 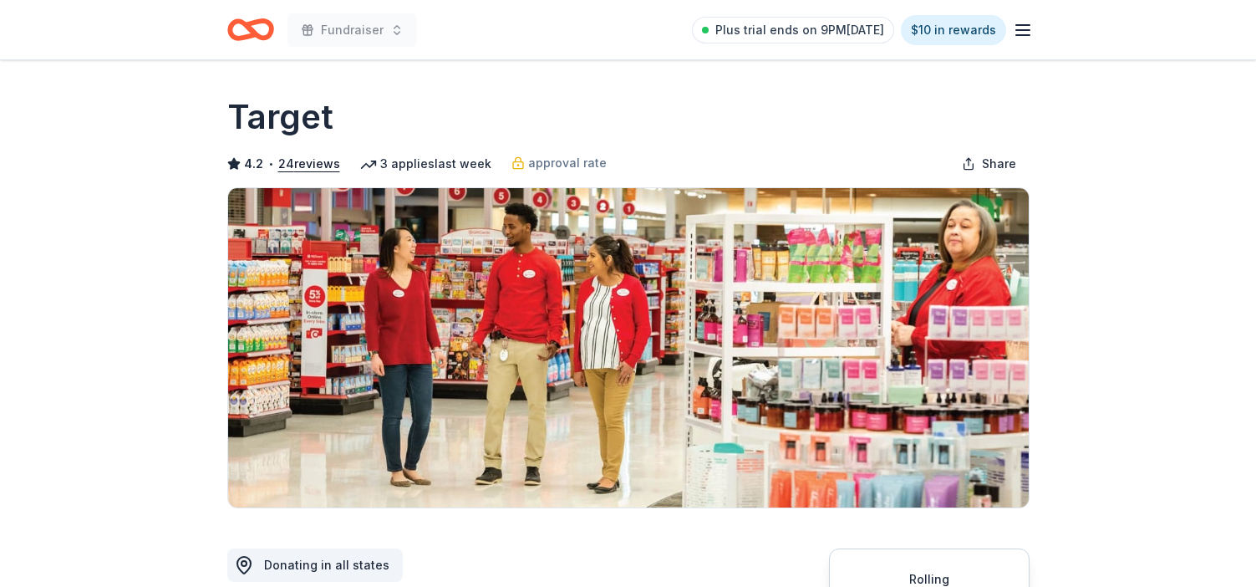 What do you see at coordinates (559, 163) in the screenshot?
I see `a: approval rate` at bounding box center [559, 163].